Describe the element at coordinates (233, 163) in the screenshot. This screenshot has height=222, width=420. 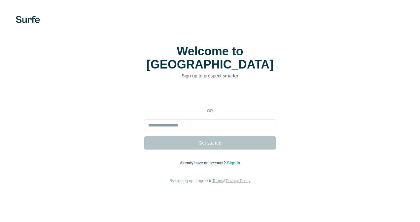
I see `a: Sign in` at that location.